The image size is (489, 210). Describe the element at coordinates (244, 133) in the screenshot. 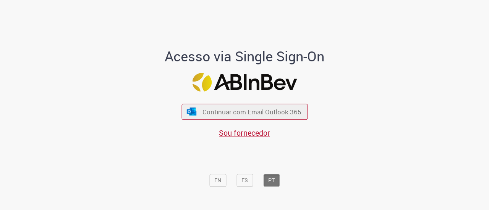

I see `a: Sou fornecedor` at that location.